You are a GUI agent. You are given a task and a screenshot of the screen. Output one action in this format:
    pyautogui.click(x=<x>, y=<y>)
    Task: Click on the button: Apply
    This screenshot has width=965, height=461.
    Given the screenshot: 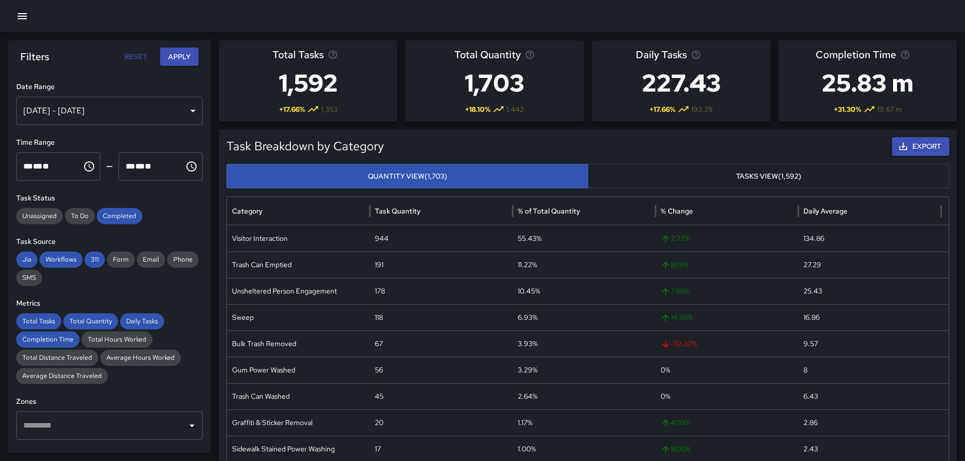 What is the action you would take?
    pyautogui.click(x=179, y=57)
    